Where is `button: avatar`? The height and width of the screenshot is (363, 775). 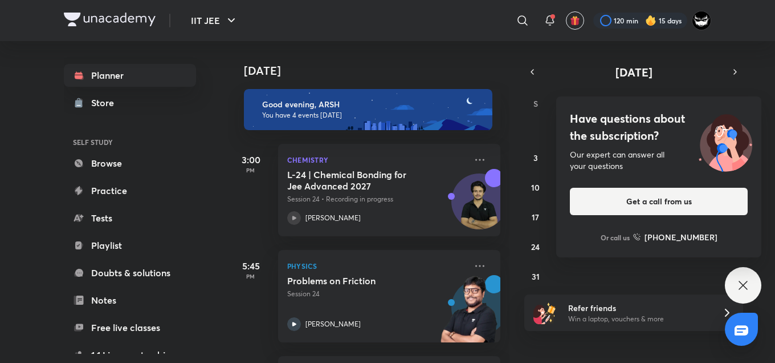
button: avatar is located at coordinates (575, 21).